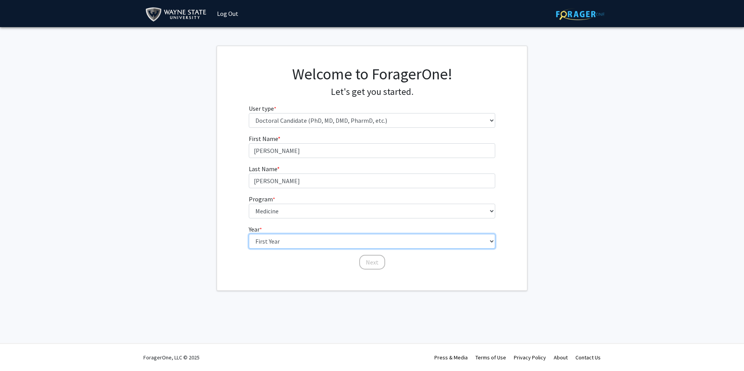 The height and width of the screenshot is (371, 744). Describe the element at coordinates (255, 230) in the screenshot. I see `label: Year` at that location.